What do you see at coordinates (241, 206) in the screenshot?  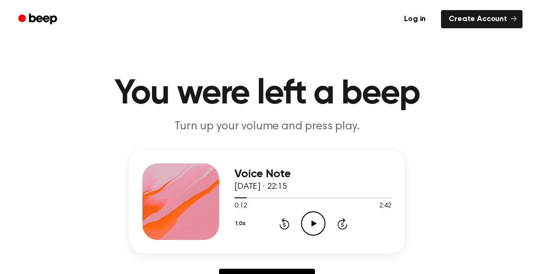 I see `span: 0:12` at bounding box center [241, 206].